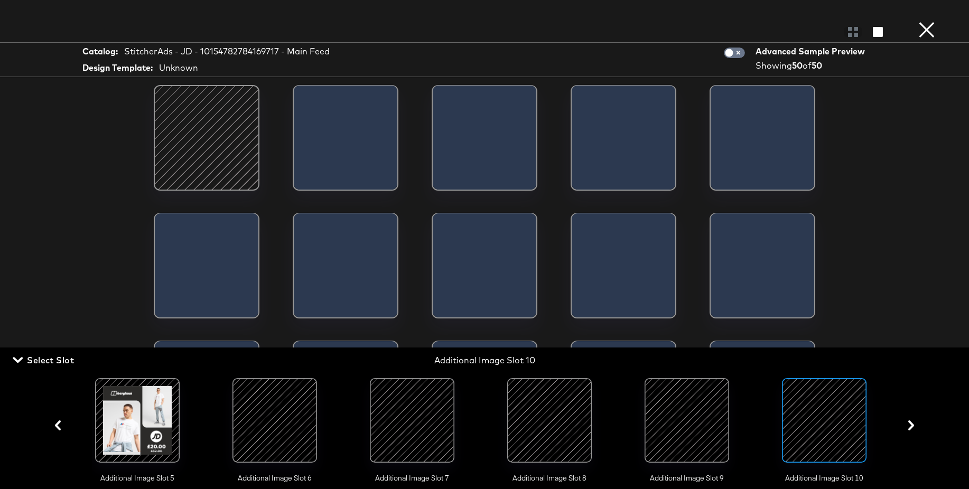 The width and height of the screenshot is (969, 489). I want to click on span: Additional Image Slot 5, so click(137, 478).